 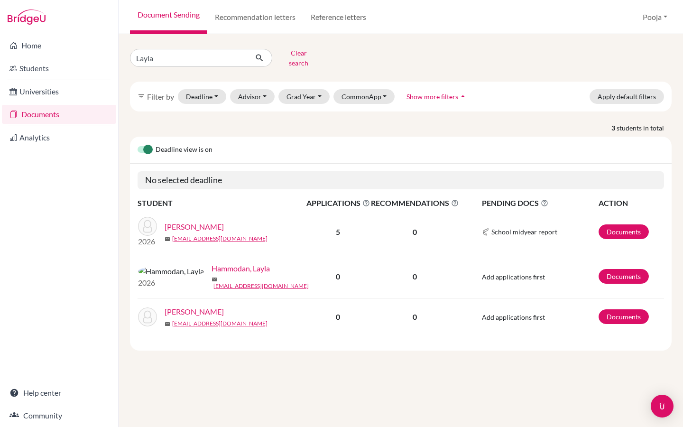 What do you see at coordinates (240, 268) in the screenshot?
I see `a: Hammodan, Layla` at bounding box center [240, 268].